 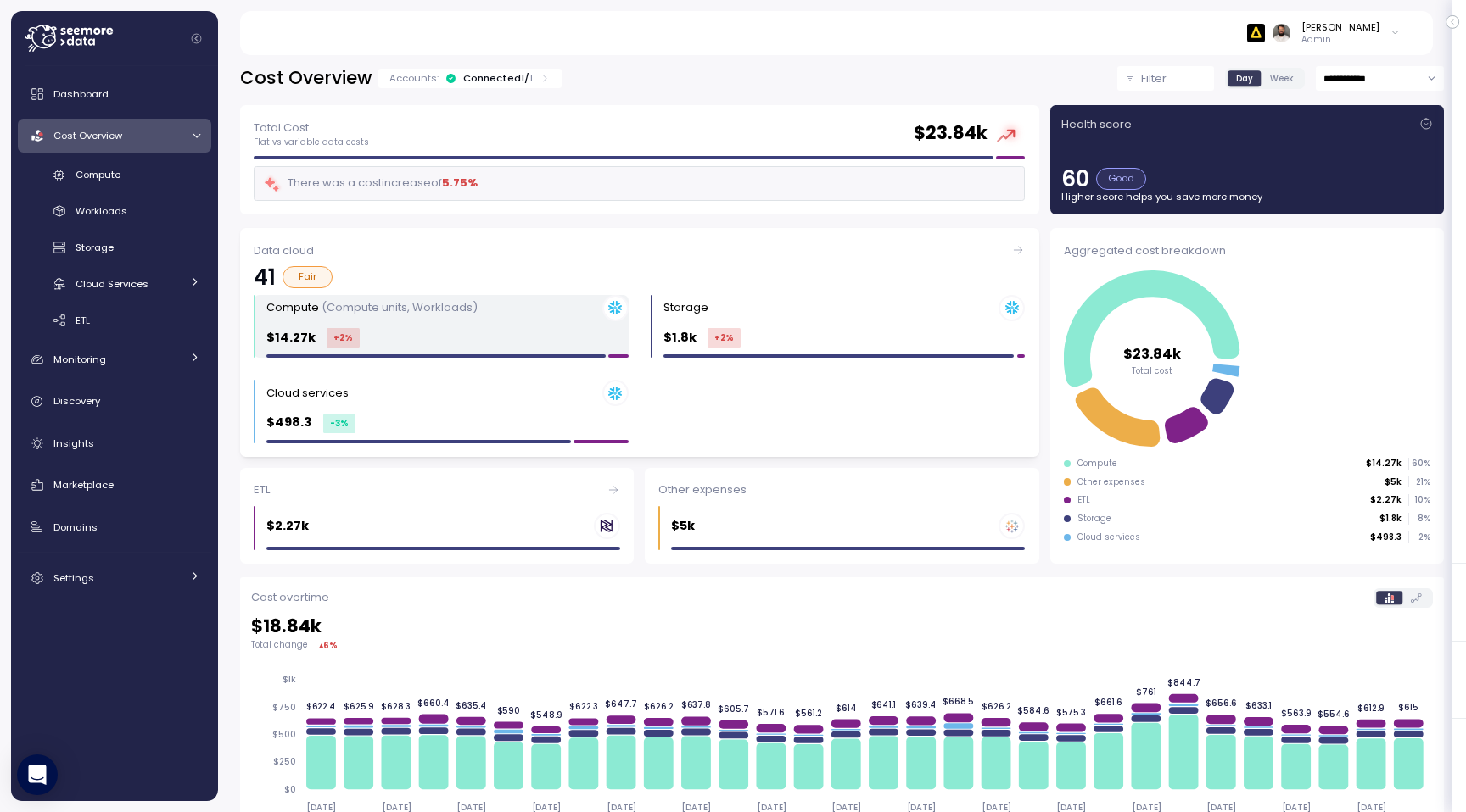 I want to click on tspan: $584.6, so click(x=1037, y=710).